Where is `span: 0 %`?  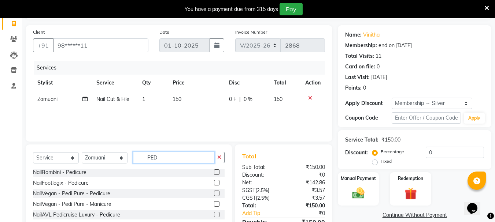 span: 0 % is located at coordinates (248, 99).